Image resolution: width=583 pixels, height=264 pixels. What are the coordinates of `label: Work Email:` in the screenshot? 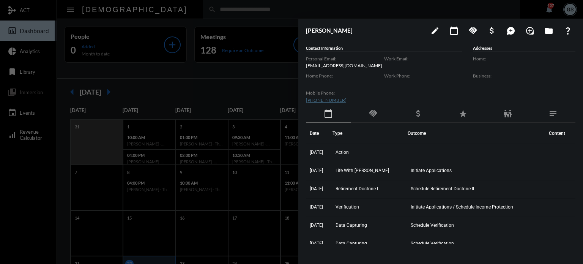 It's located at (423, 58).